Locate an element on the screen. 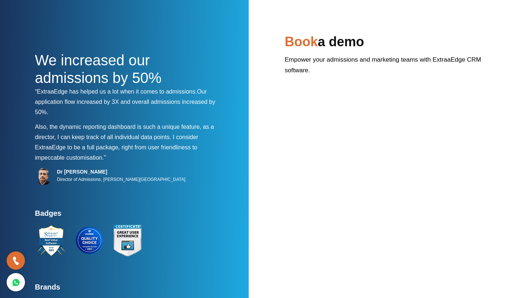 The height and width of the screenshot is (298, 529). span: Our application flow increased by 3X and overall admissions increased by 50%. is located at coordinates (125, 102).